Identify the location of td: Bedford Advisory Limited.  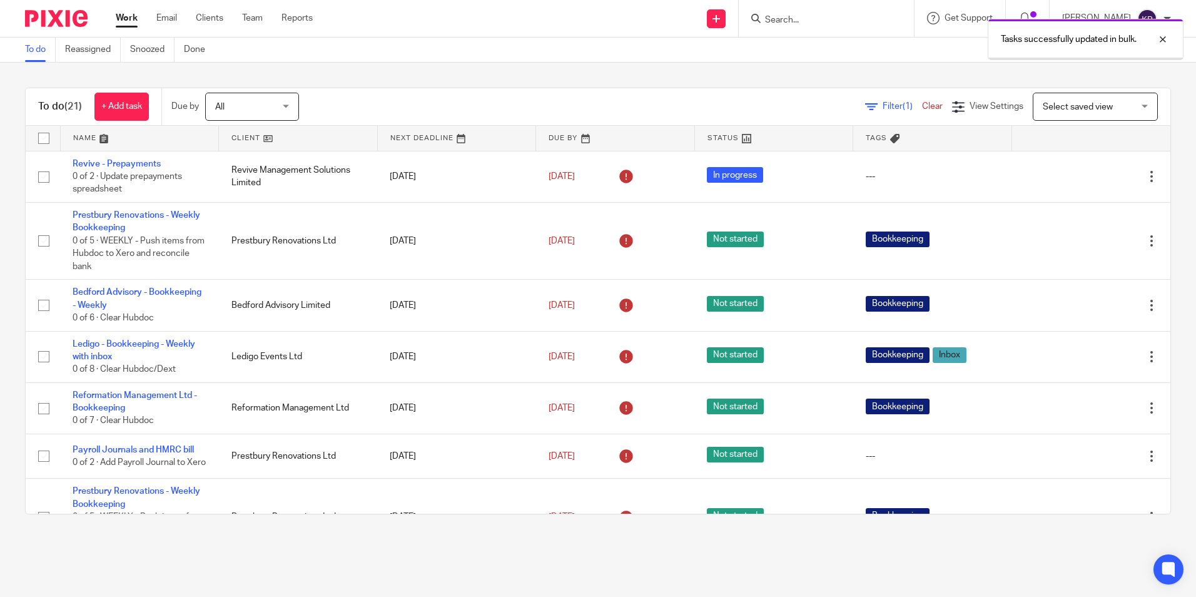
(298, 305).